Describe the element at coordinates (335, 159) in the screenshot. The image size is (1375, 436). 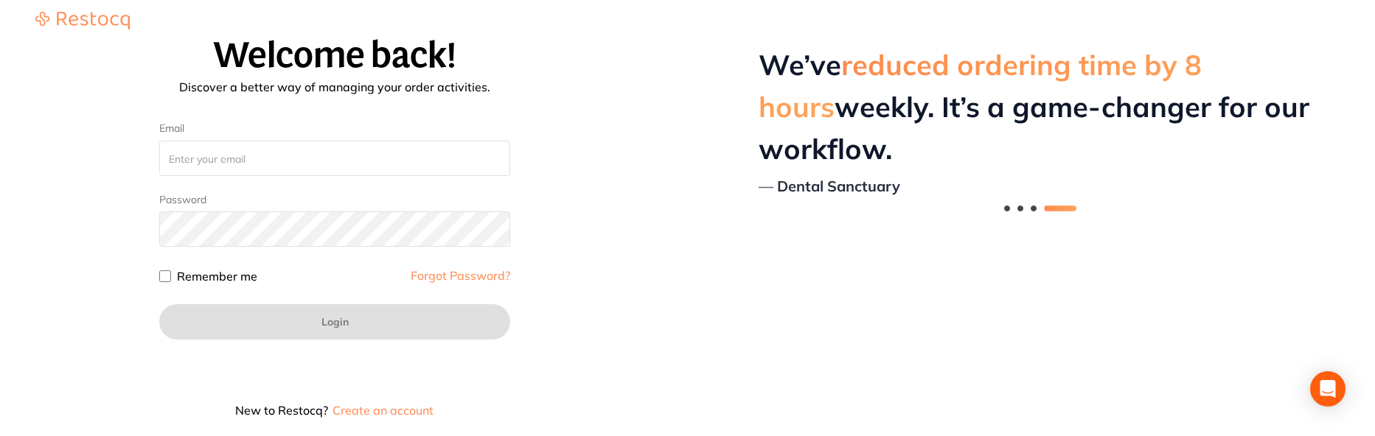
I see `input: Enter your email` at that location.